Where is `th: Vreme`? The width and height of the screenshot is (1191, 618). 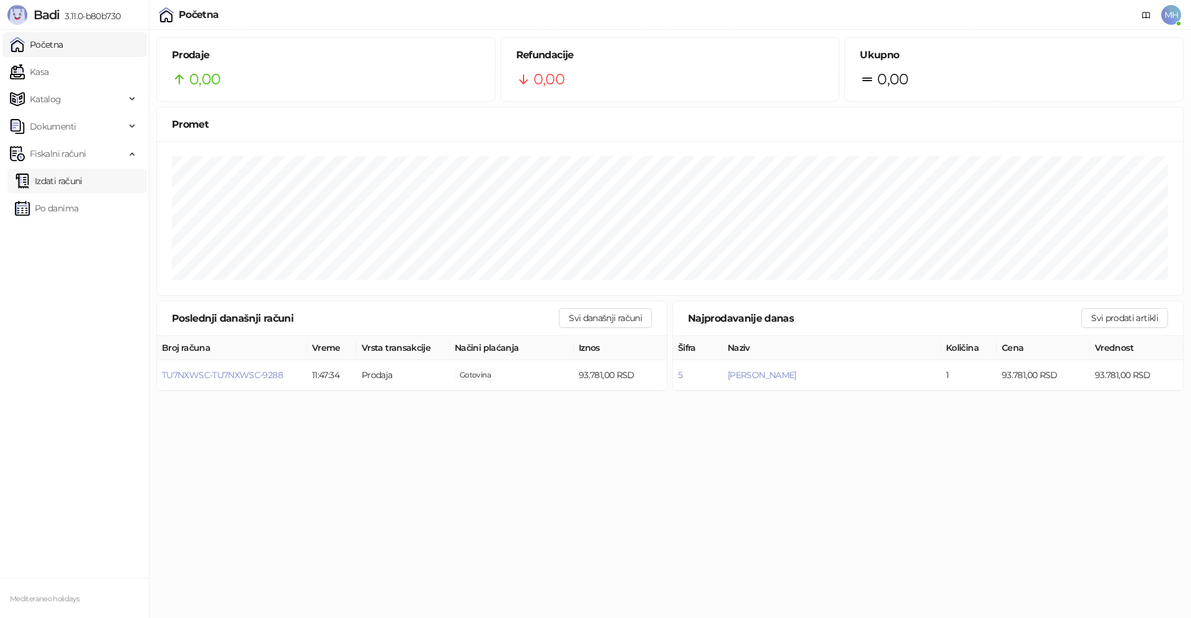 th: Vreme is located at coordinates (332, 348).